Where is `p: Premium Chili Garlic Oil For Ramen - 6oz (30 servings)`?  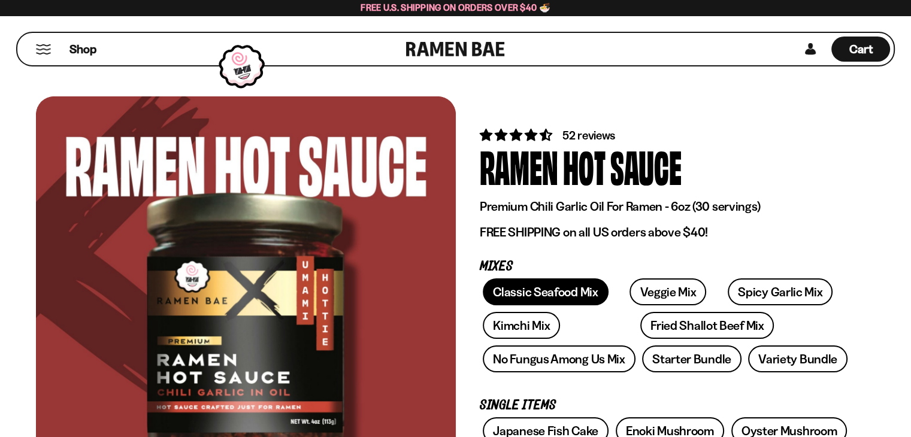
p: Premium Chili Garlic Oil For Ramen - 6oz (30 servings) is located at coordinates (665, 207).